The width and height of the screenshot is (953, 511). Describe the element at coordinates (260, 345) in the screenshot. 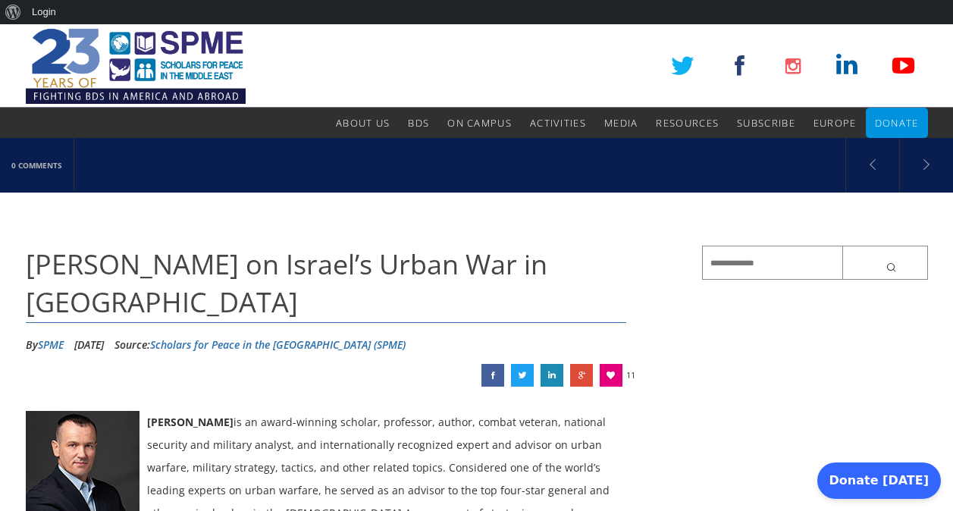

I see `div: Source:` at that location.